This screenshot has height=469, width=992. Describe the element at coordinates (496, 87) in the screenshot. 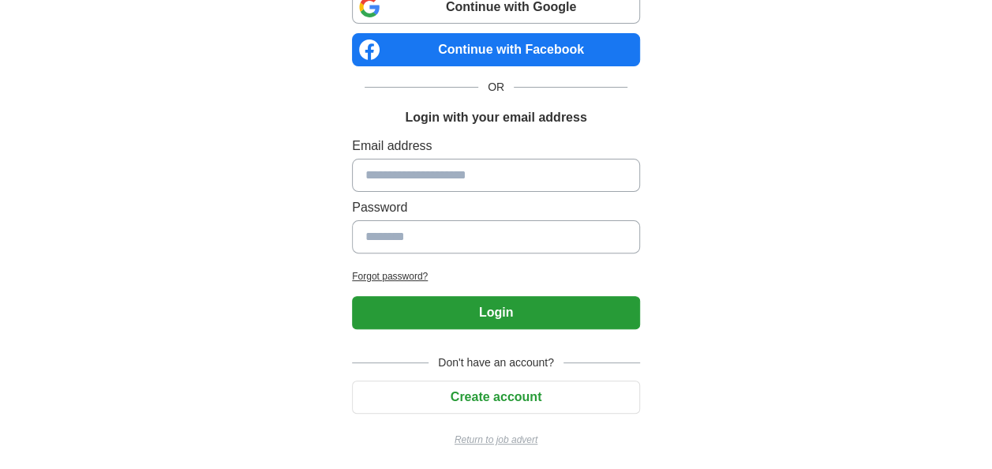

I see `span: OR` at that location.